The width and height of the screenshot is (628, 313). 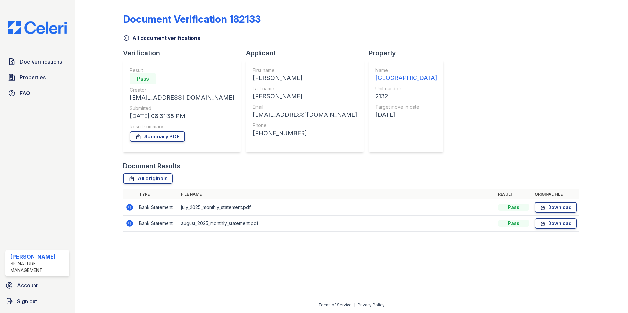 What do you see at coordinates (371, 305) in the screenshot?
I see `a: Privacy Policy` at bounding box center [371, 305].